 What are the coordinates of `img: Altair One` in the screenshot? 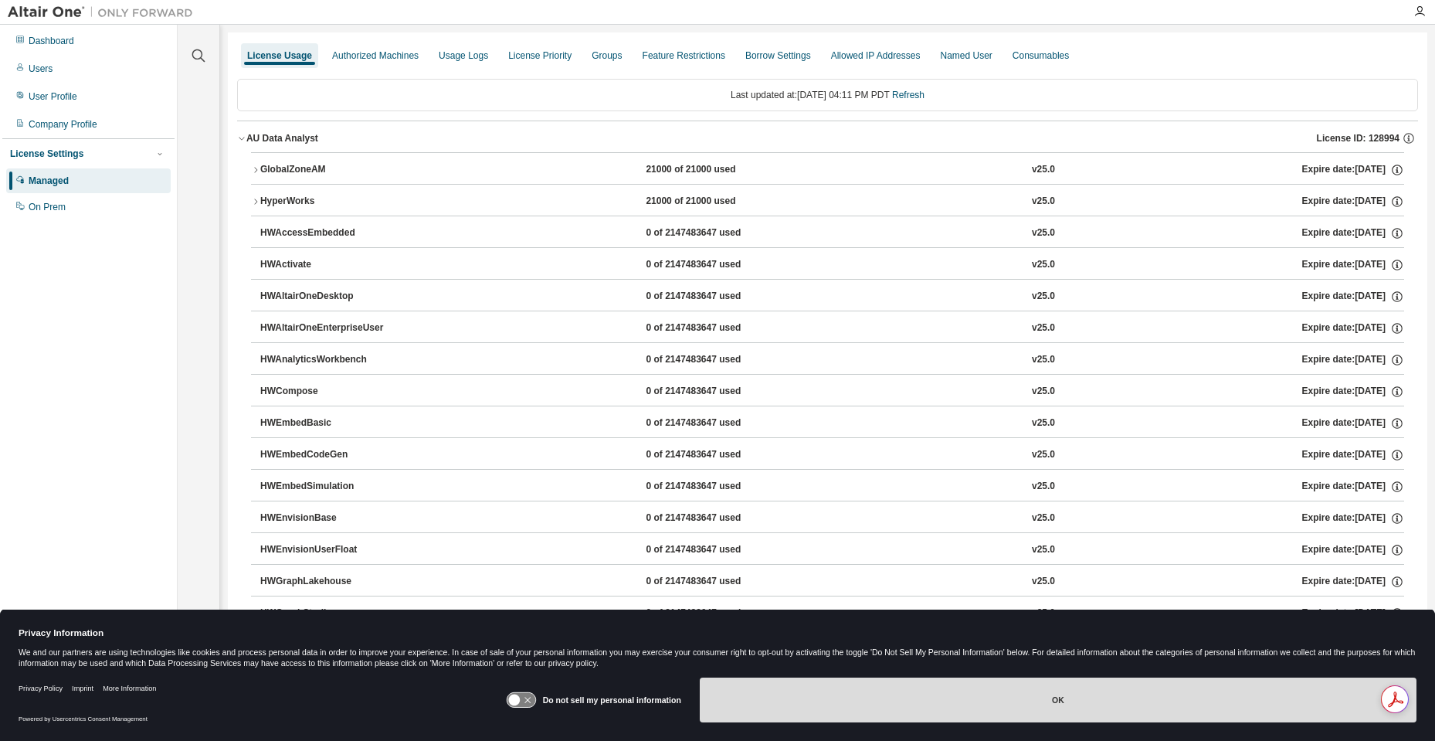 It's located at (104, 12).